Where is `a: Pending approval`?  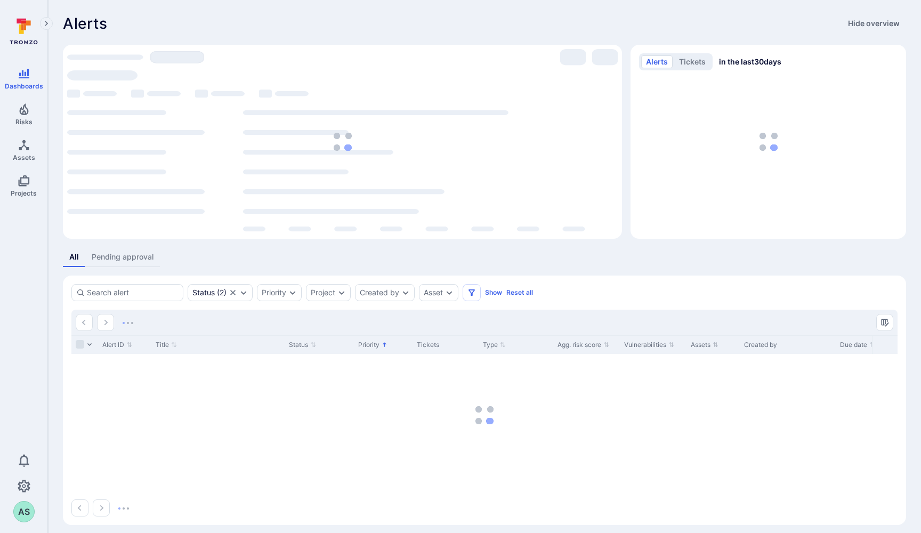 a: Pending approval is located at coordinates (123, 257).